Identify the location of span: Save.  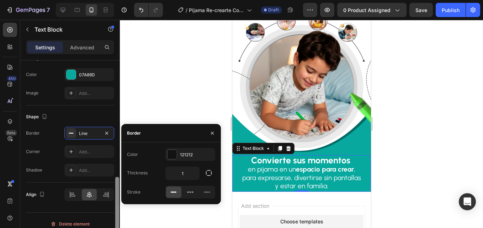
(421, 10).